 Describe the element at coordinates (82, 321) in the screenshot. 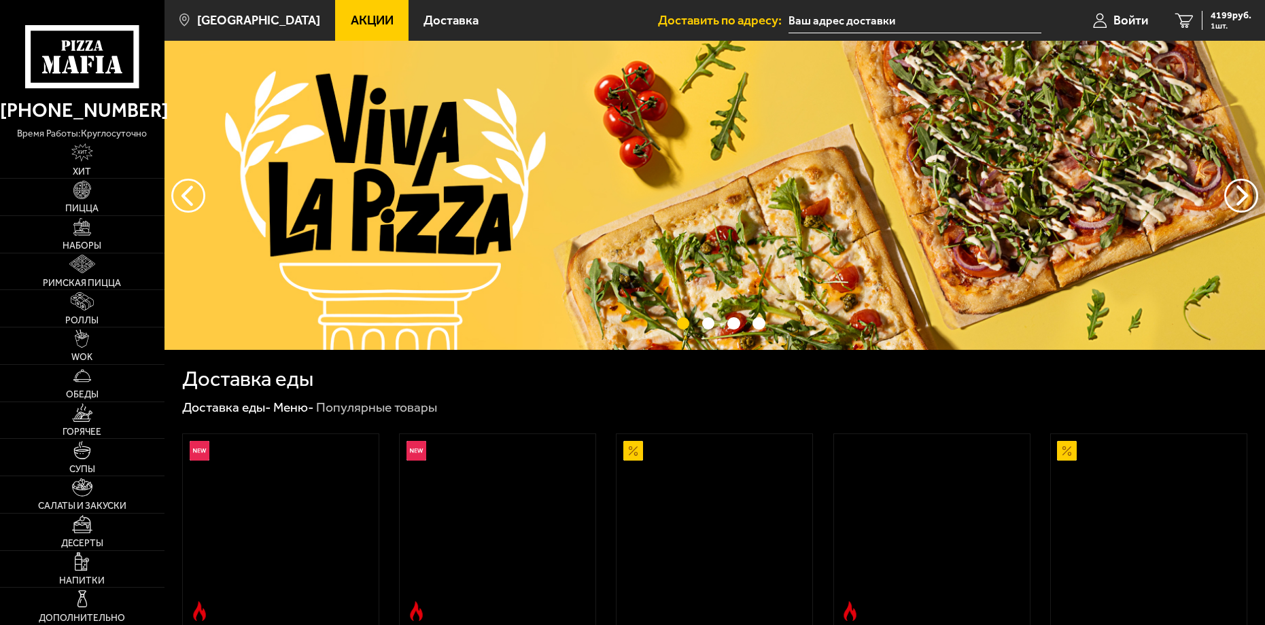

I see `span: Роллы` at that location.